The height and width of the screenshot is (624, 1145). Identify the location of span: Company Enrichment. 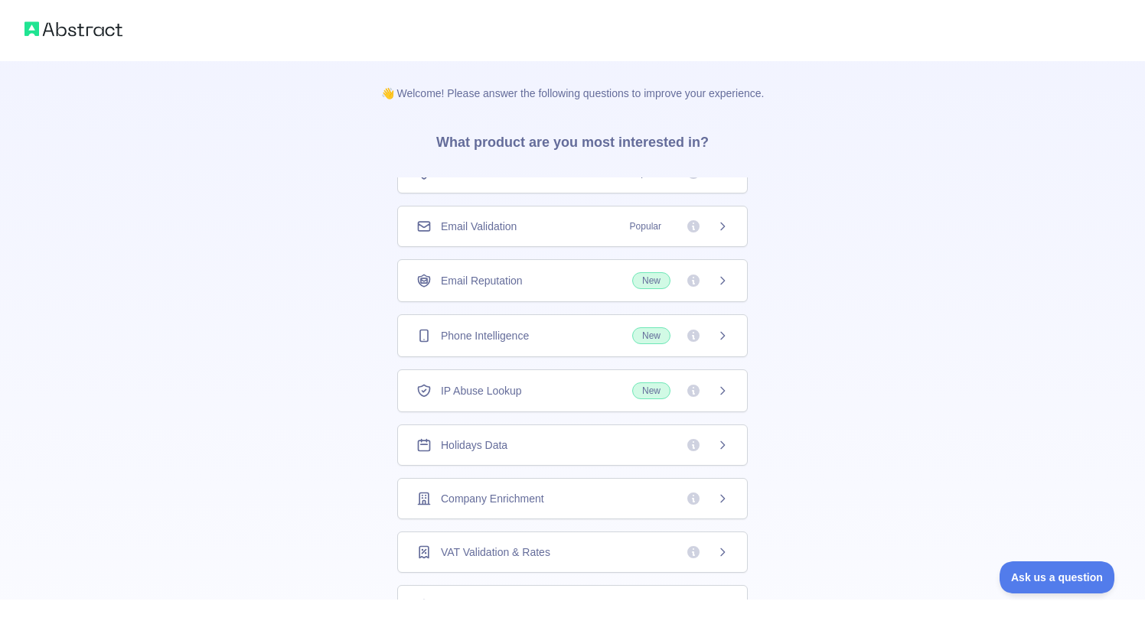
(492, 499).